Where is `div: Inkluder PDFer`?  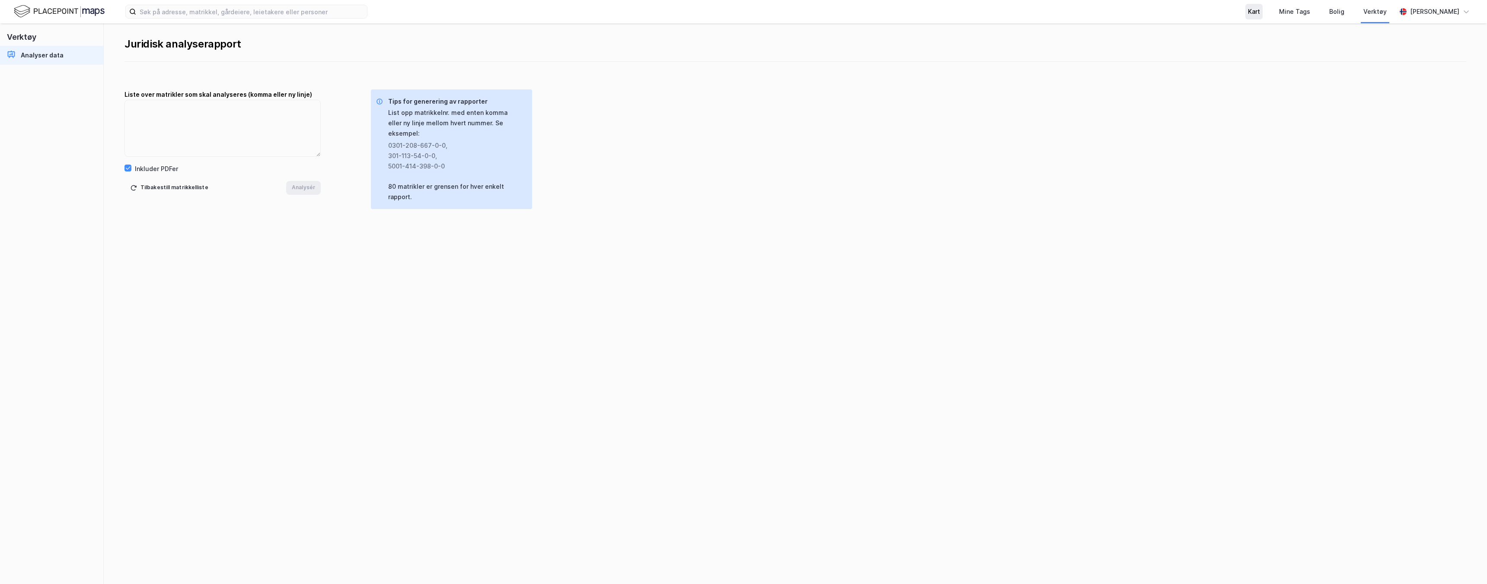
div: Inkluder PDFer is located at coordinates (156, 169).